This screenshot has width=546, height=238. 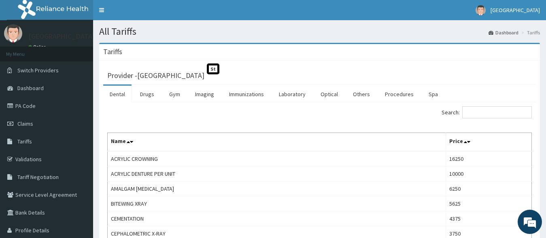 What do you see at coordinates (213, 69) in the screenshot?
I see `span: St` at bounding box center [213, 69].